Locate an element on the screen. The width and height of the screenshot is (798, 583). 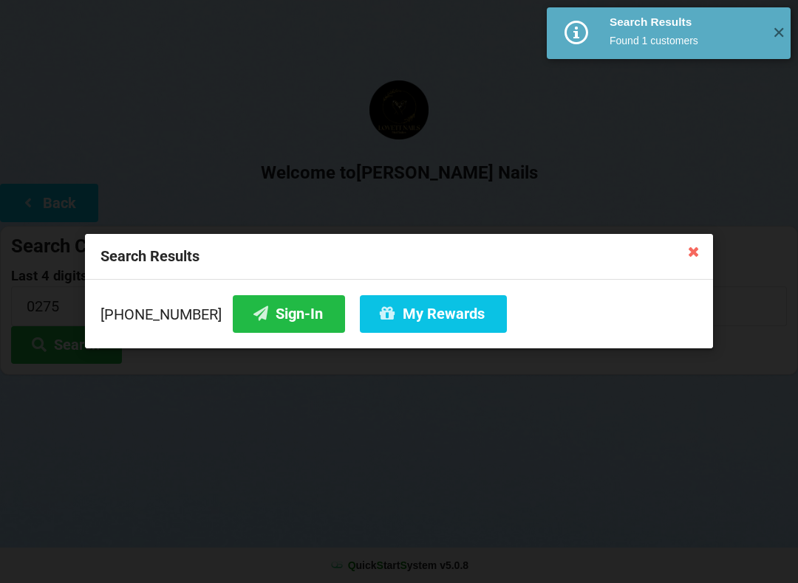
button: Sign-In is located at coordinates (289, 314).